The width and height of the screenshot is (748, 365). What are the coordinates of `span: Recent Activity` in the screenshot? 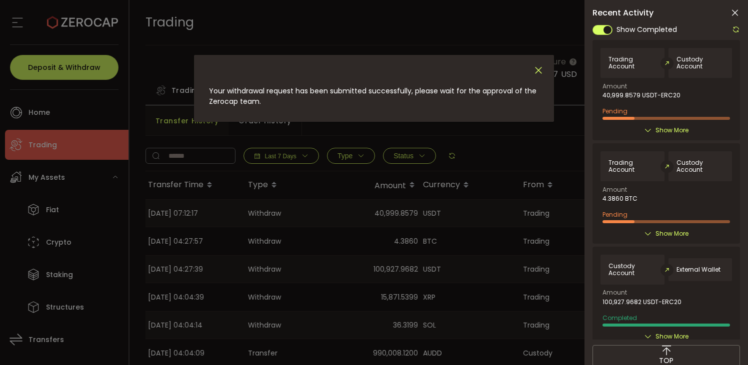 It's located at (623, 13).